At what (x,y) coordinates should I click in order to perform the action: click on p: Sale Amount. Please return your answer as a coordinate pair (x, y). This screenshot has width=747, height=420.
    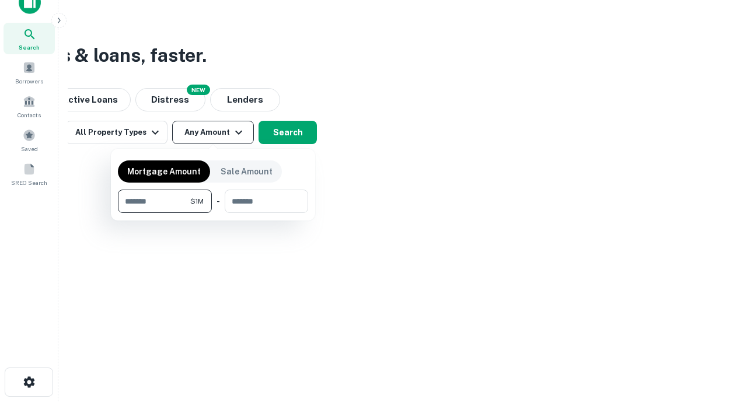
    Looking at the image, I should click on (246, 171).